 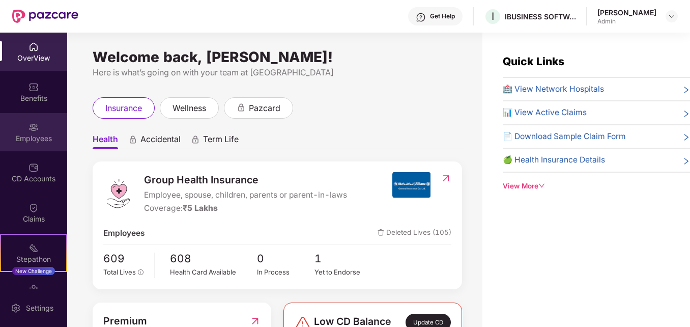 I want to click on div: Yet to Endorse, so click(x=343, y=272).